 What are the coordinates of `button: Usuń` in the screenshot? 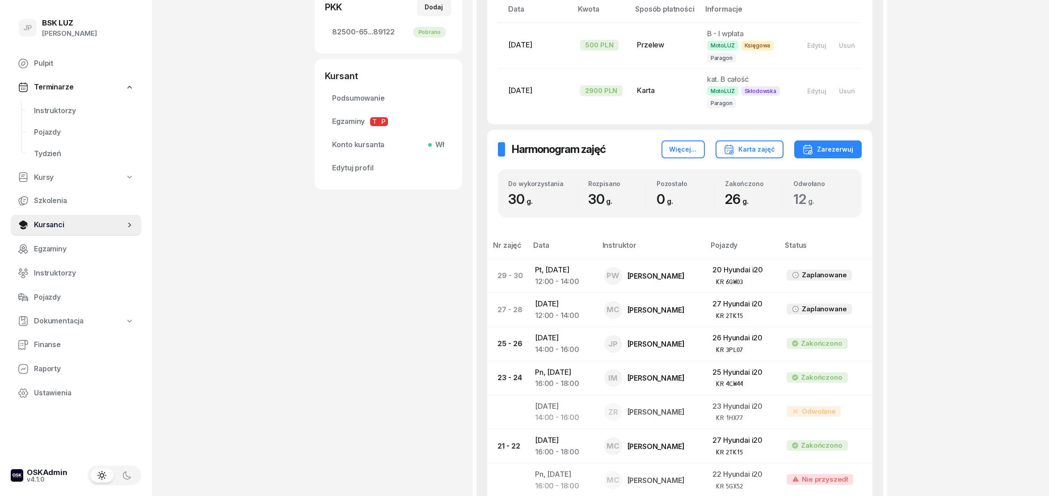 It's located at (847, 45).